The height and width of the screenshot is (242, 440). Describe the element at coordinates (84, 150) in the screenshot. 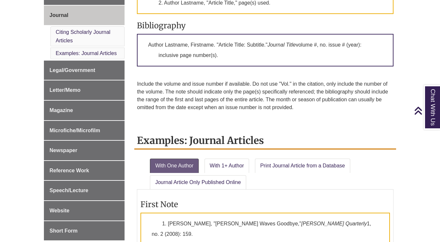

I see `a: Newspaper` at that location.